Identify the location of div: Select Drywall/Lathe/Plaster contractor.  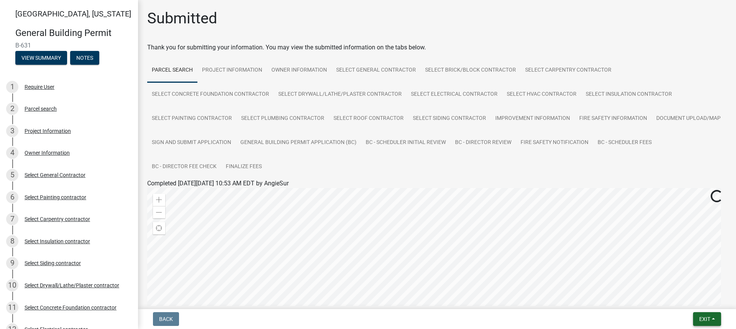
(72, 286).